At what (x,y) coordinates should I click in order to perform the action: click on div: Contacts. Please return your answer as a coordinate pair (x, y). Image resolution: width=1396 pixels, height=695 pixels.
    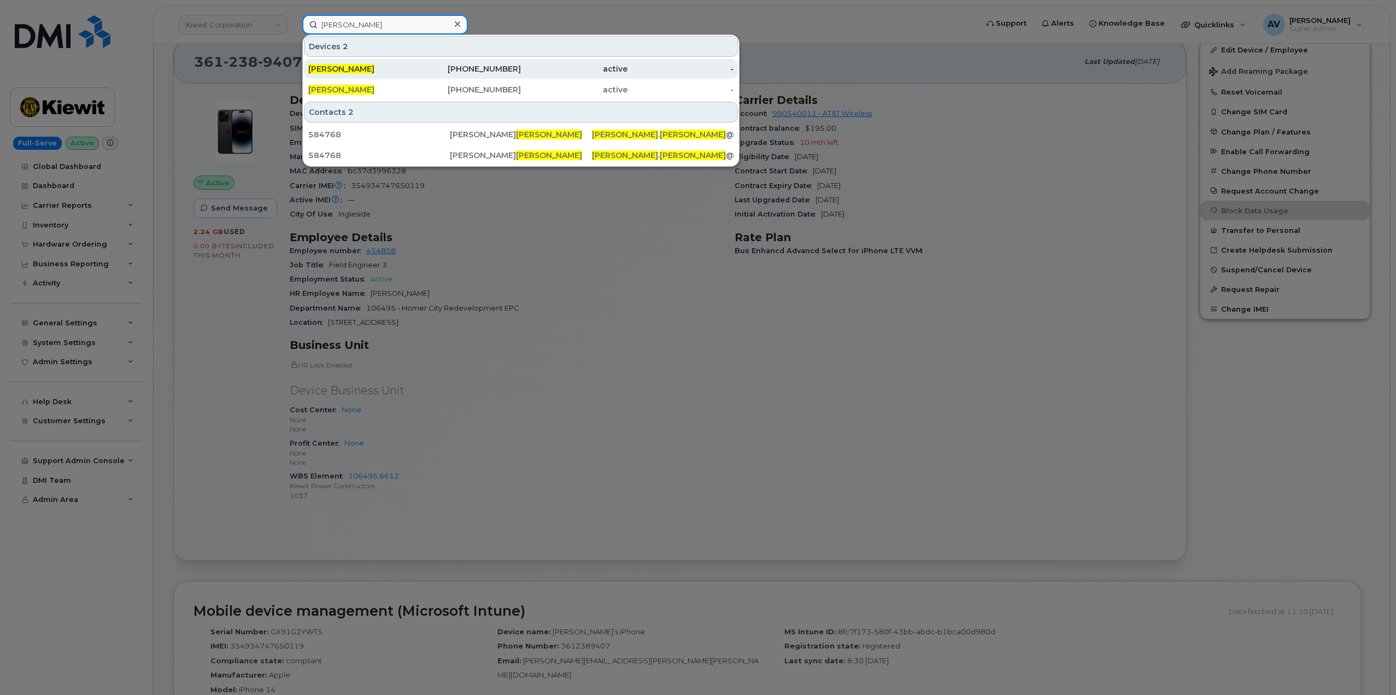
    Looking at the image, I should click on (521, 112).